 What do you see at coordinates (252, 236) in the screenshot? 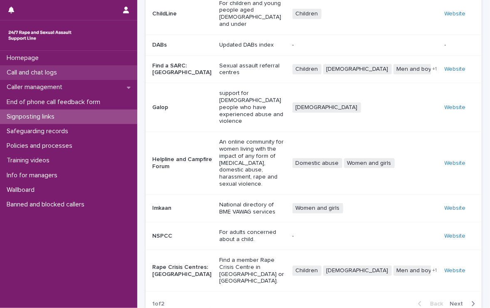
I see `p: For adults concerned about a child.` at bounding box center [252, 236].